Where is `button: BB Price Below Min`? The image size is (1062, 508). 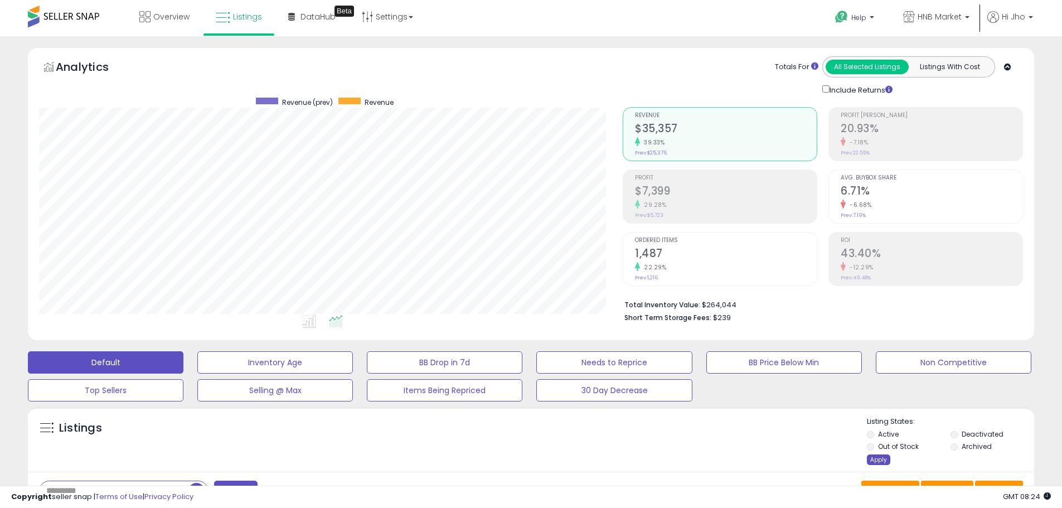 button: BB Price Below Min is located at coordinates (784, 362).